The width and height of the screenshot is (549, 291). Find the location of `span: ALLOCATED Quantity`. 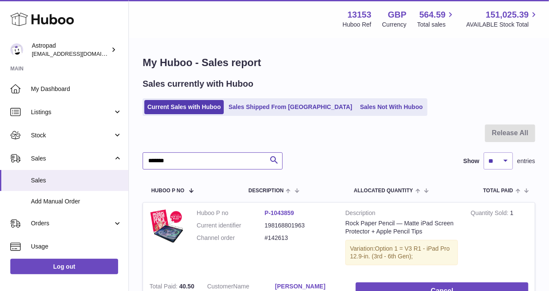

span: ALLOCATED Quantity is located at coordinates (384, 191).